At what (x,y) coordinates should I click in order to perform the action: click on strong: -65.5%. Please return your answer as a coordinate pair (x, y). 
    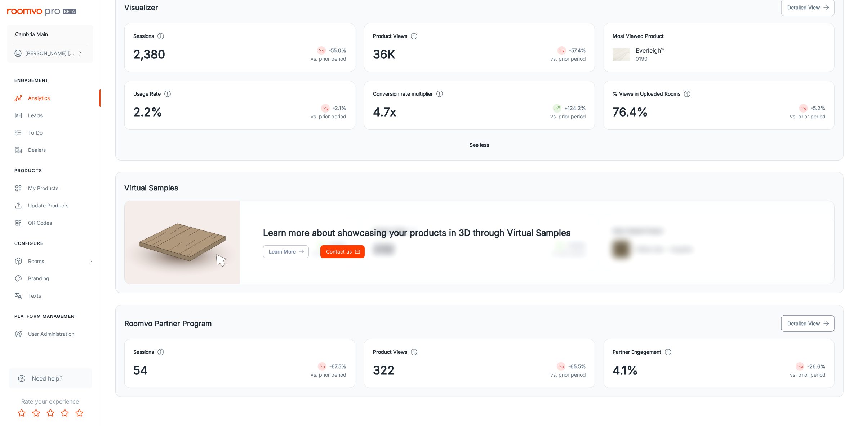
    Looking at the image, I should click on (577, 366).